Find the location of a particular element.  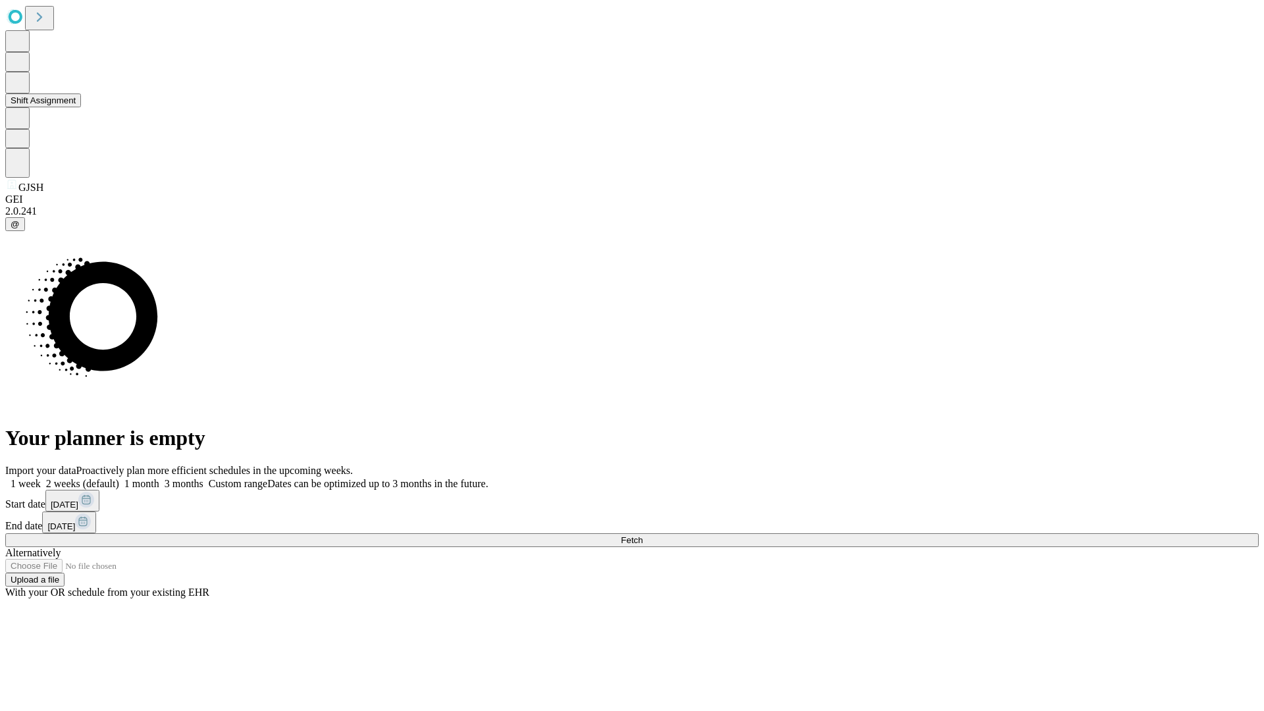

div: Start date is located at coordinates (632, 500).